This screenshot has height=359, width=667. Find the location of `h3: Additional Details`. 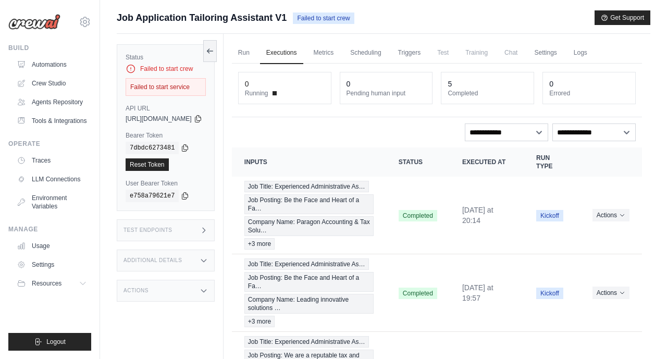

h3: Additional Details is located at coordinates (153, 261).